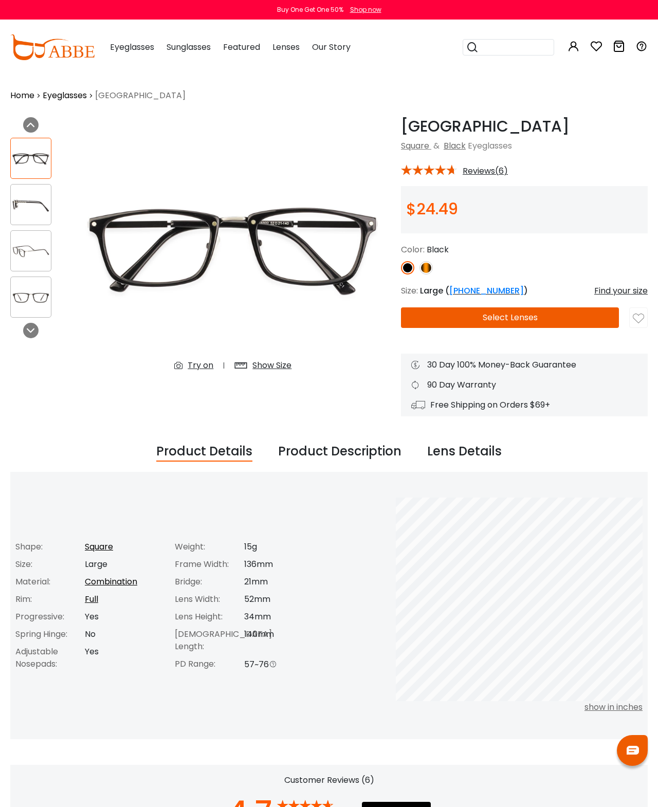  Describe the element at coordinates (485, 171) in the screenshot. I see `span: Reviews(6)` at that location.